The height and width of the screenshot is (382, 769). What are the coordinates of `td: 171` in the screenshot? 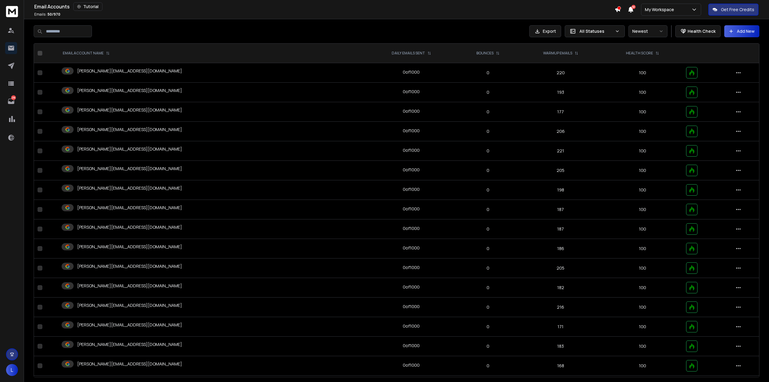 It's located at (560, 326).